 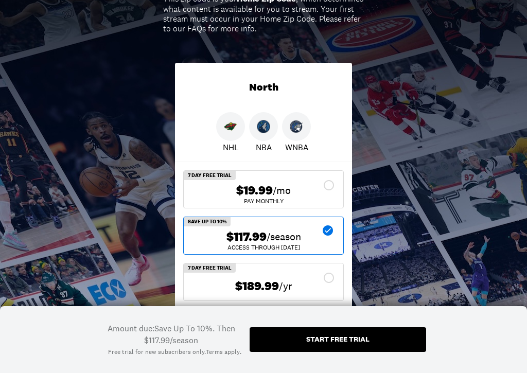 I want to click on div: North, so click(x=264, y=88).